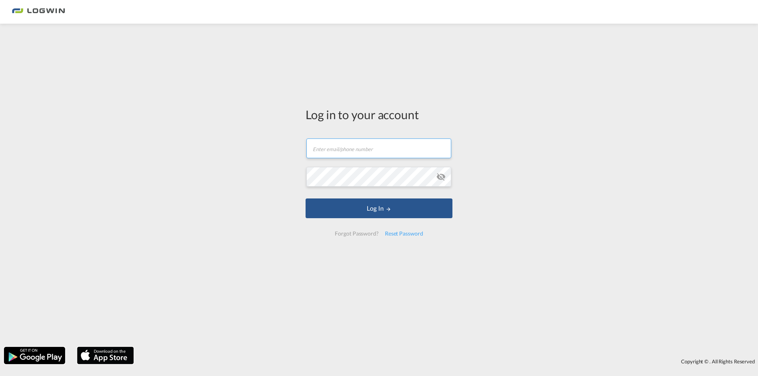  What do you see at coordinates (105, 356) in the screenshot?
I see `img: apple.png` at bounding box center [105, 356].